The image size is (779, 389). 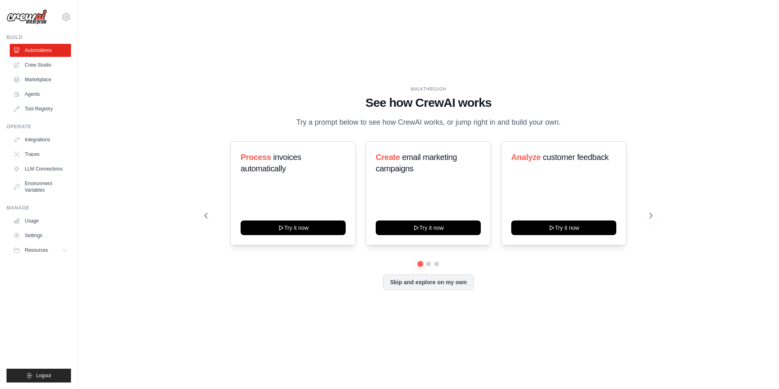 What do you see at coordinates (256, 157) in the screenshot?
I see `span: Process` at bounding box center [256, 157].